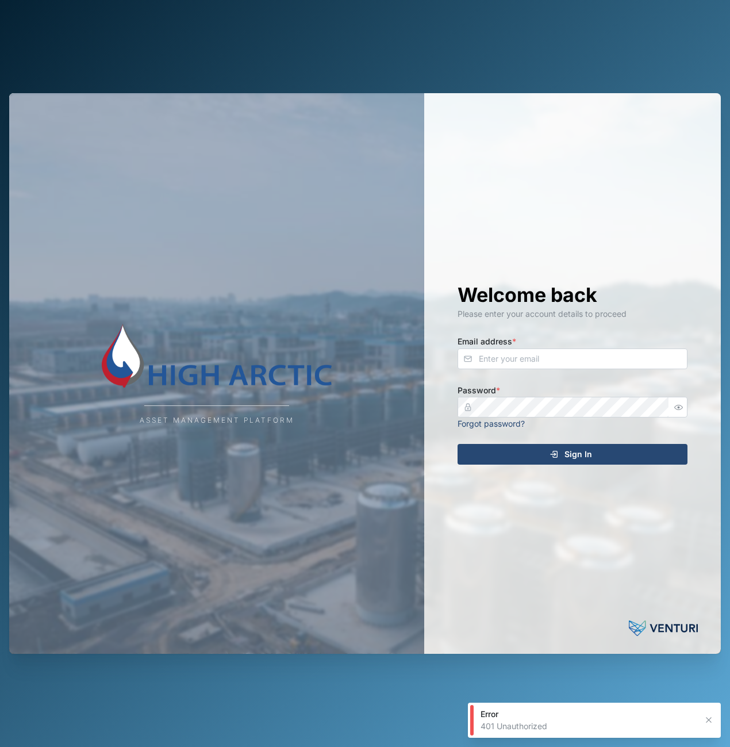  I want to click on button: Sign In, so click(573, 454).